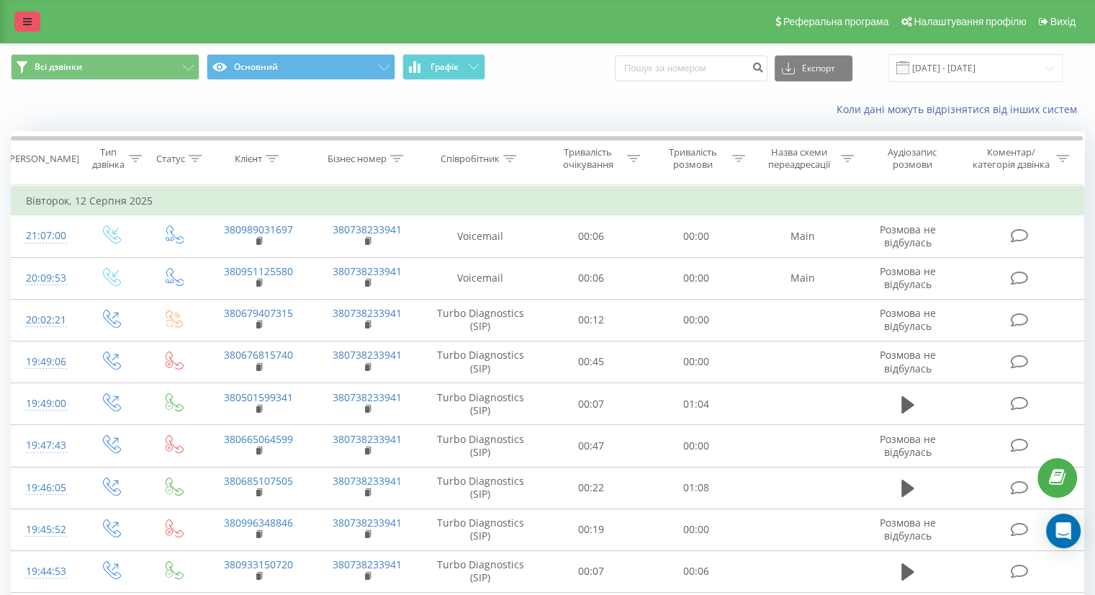 The height and width of the screenshot is (595, 1095). I want to click on a: 380989031697, so click(258, 229).